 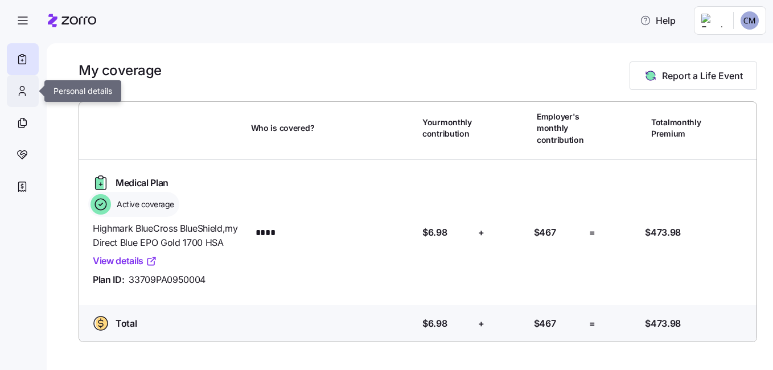 What do you see at coordinates (126, 323) in the screenshot?
I see `span: Total` at bounding box center [126, 323].